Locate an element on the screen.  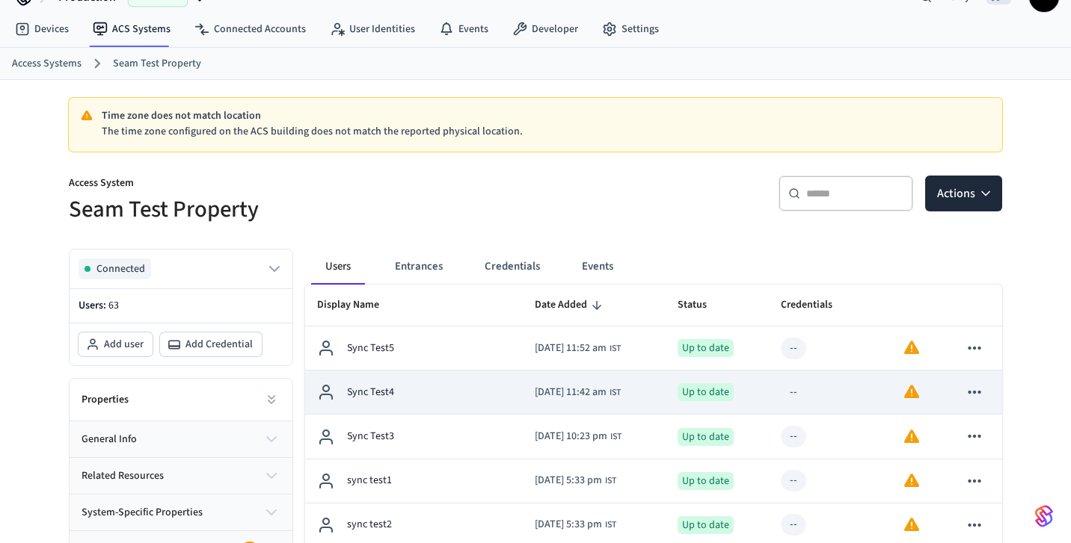
button: Add user is located at coordinates (115, 345).